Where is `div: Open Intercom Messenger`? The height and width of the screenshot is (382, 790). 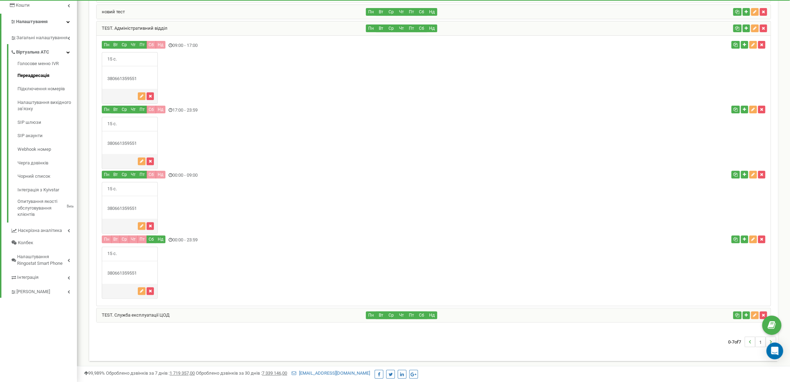
div: Open Intercom Messenger is located at coordinates (775, 351).